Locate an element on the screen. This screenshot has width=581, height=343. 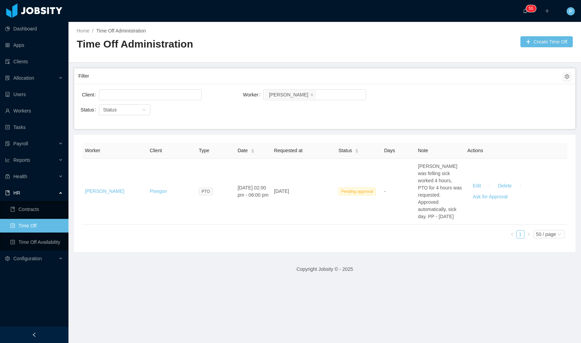
button: icon: setting is located at coordinates (567, 77).